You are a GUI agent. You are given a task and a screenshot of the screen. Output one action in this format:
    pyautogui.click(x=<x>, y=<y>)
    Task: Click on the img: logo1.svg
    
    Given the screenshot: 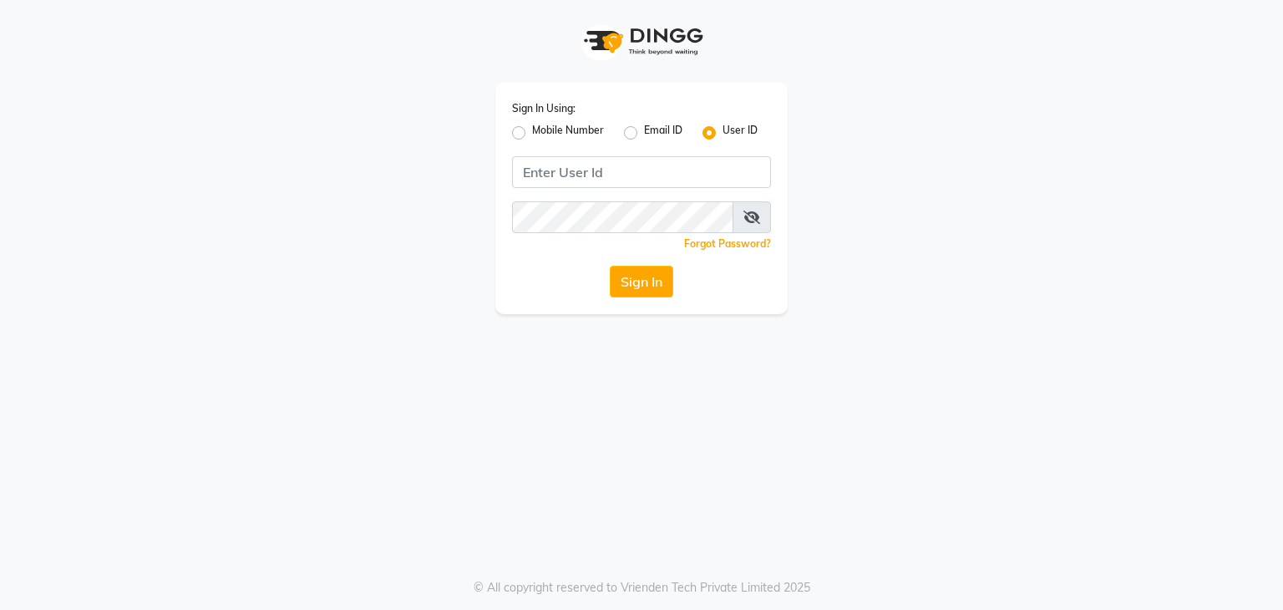 What is the action you would take?
    pyautogui.click(x=641, y=41)
    